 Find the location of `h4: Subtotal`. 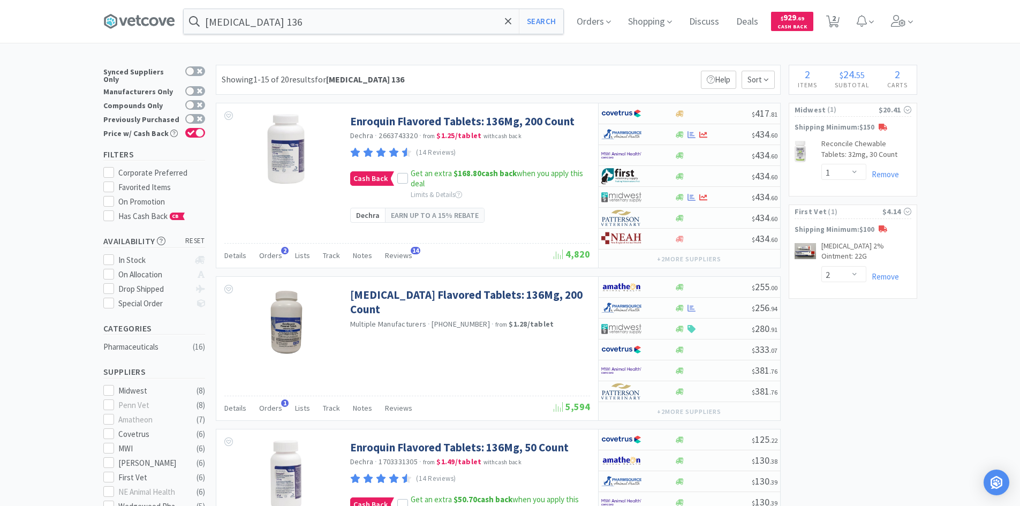

h4: Subtotal is located at coordinates (852, 85).